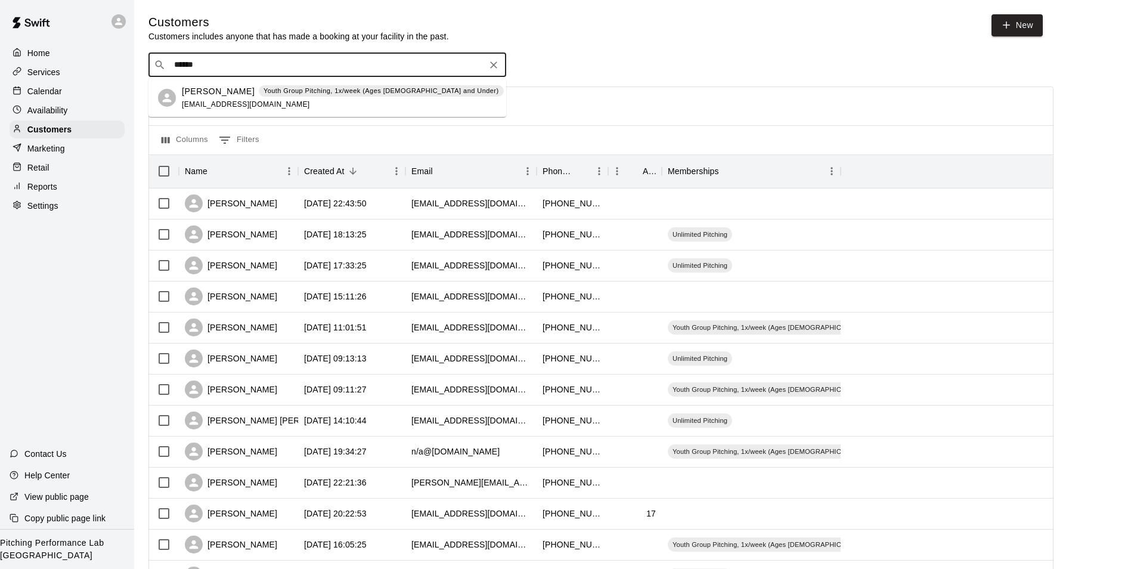 This screenshot has height=569, width=1131. I want to click on p: Availability, so click(48, 110).